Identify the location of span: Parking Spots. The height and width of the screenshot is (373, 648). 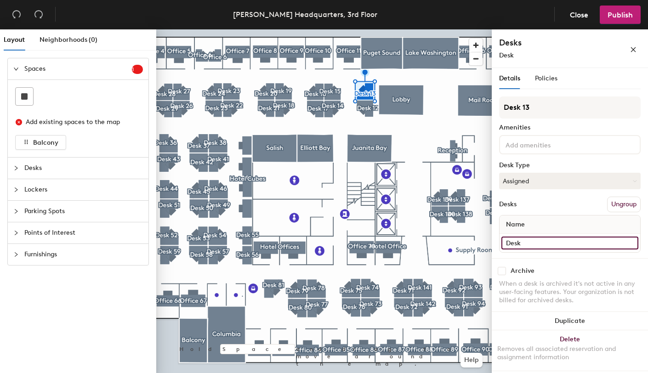
(84, 211).